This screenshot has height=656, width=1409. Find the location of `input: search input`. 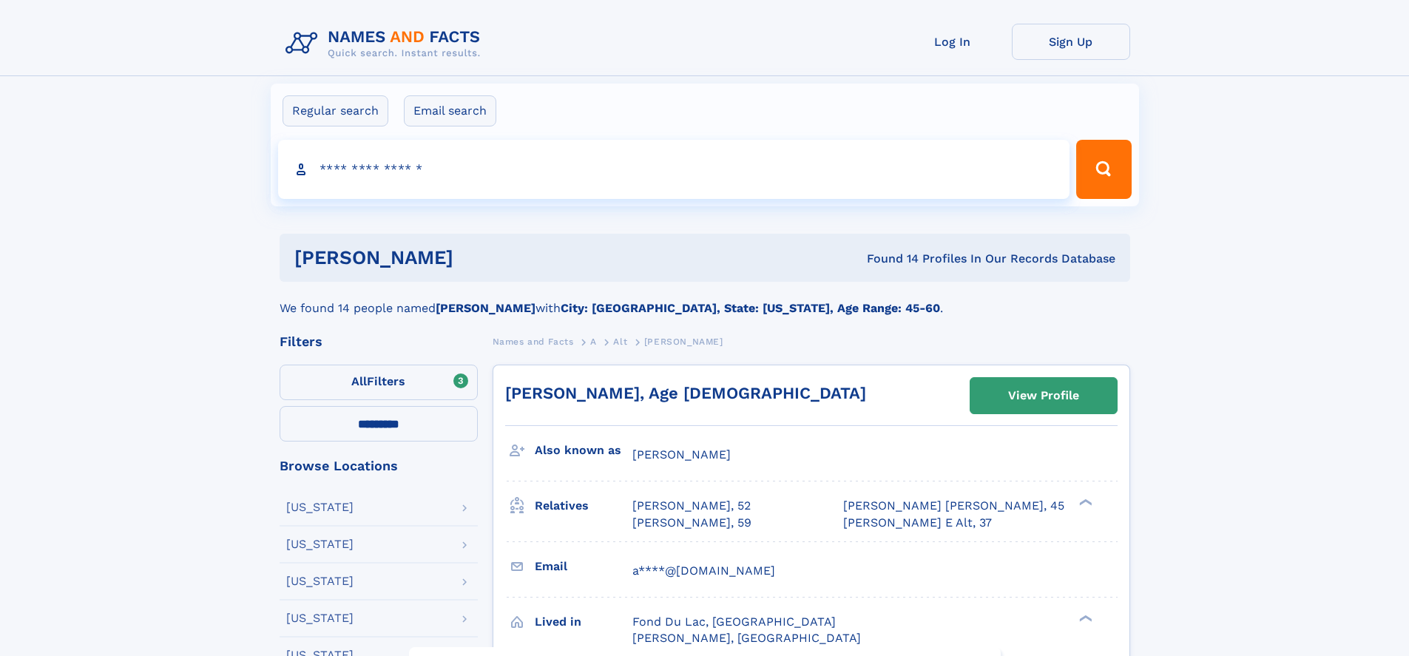

input: search input is located at coordinates (674, 169).